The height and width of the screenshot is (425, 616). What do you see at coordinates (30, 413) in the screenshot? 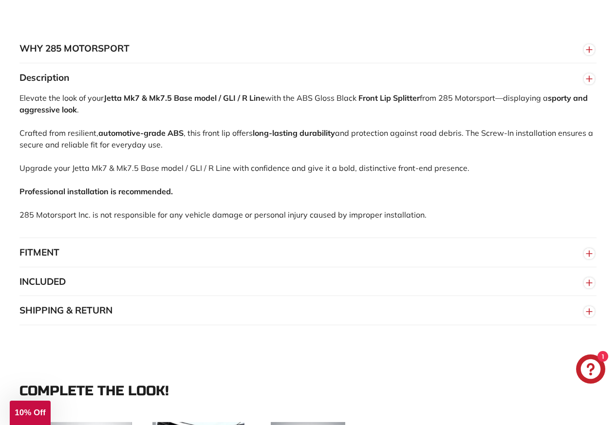
I see `div: 10% Off` at bounding box center [30, 413].